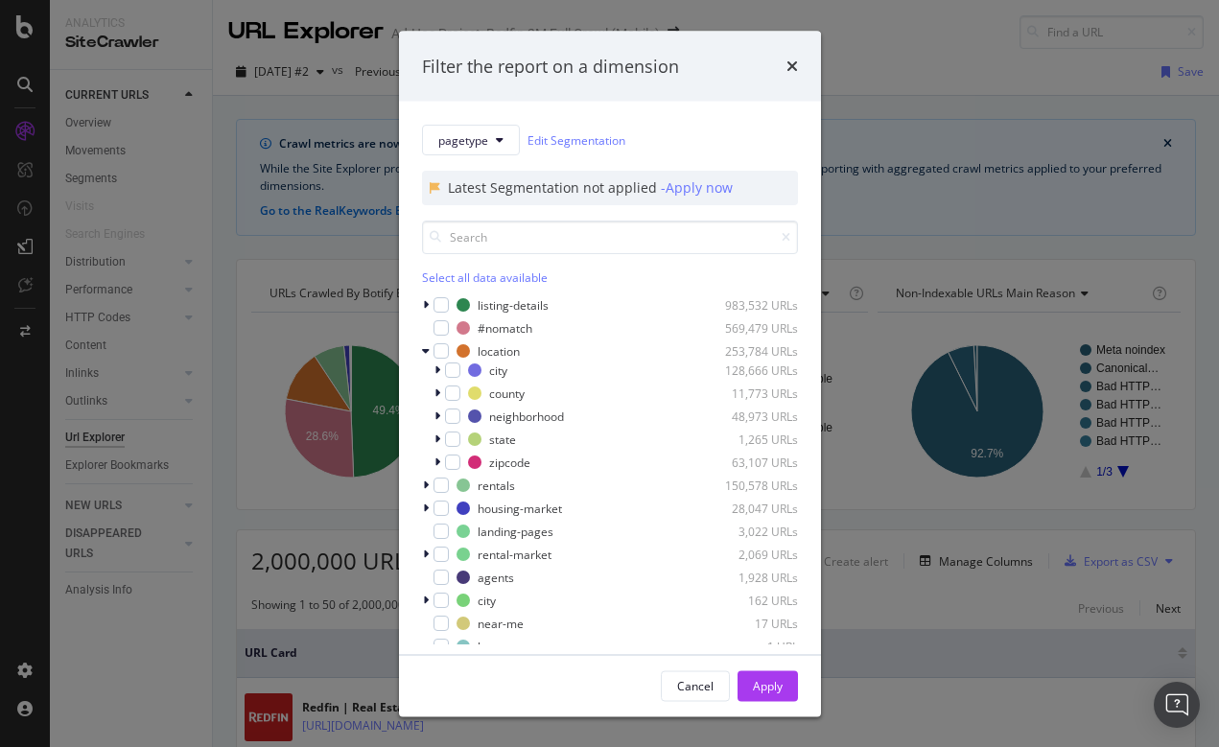 The height and width of the screenshot is (747, 1219). What do you see at coordinates (1177, 705) in the screenshot?
I see `div: Open Intercom Messenger` at bounding box center [1177, 705].